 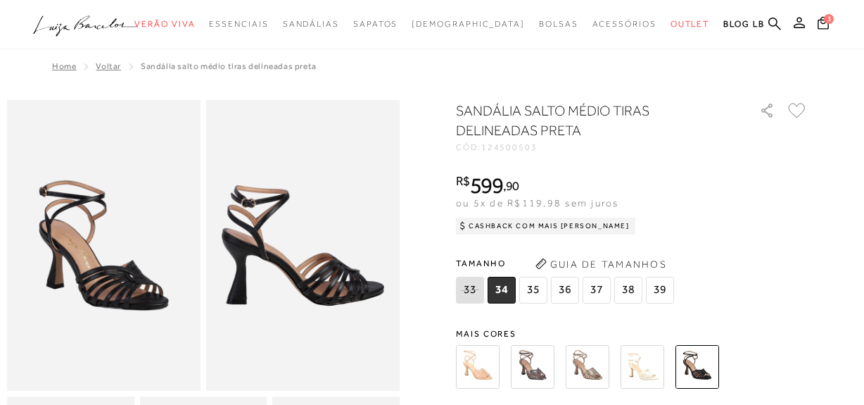 What do you see at coordinates (165, 24) in the screenshot?
I see `span: Verão Viva` at bounding box center [165, 24].